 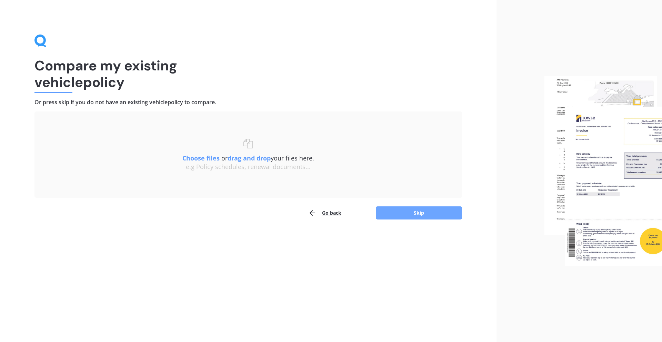 I want to click on button: Skip, so click(x=419, y=213).